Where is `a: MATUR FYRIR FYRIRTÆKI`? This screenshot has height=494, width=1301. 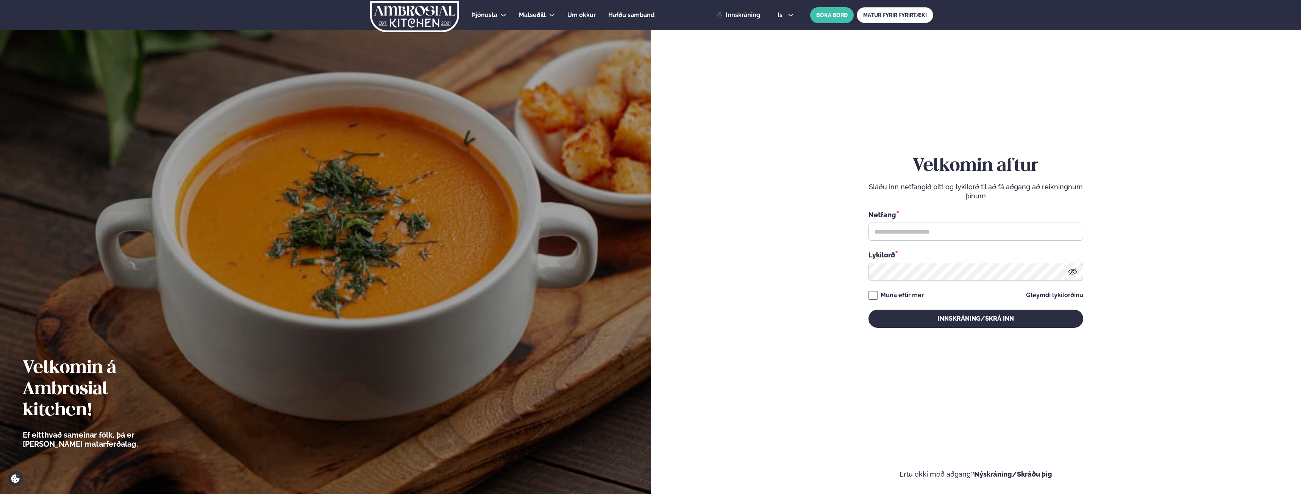 a: MATUR FYRIR FYRIRTÆKI is located at coordinates (895, 15).